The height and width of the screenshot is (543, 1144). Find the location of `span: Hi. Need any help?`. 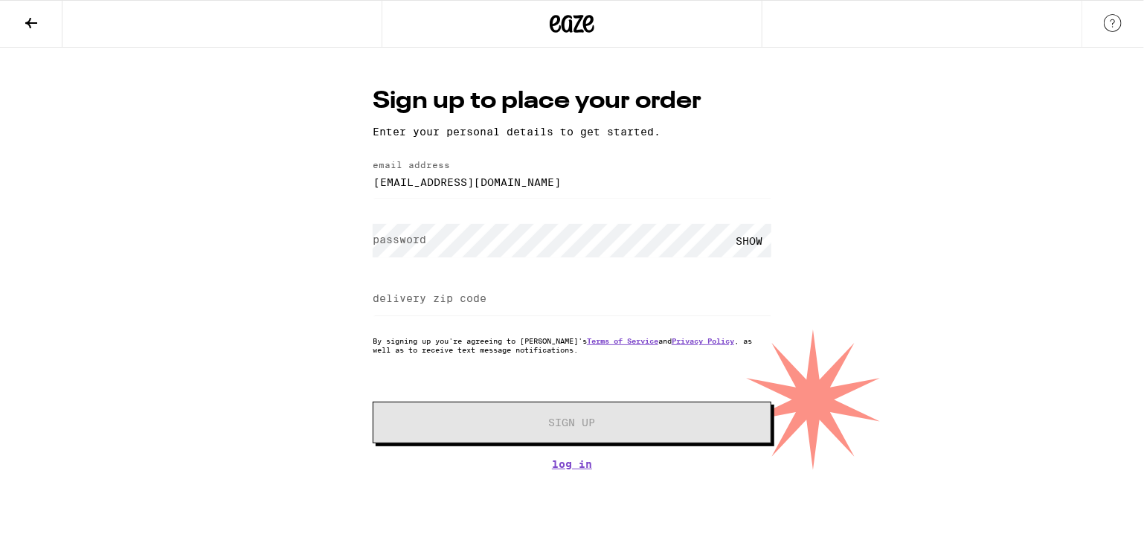

span: Hi. Need any help? is located at coordinates (58, 16).